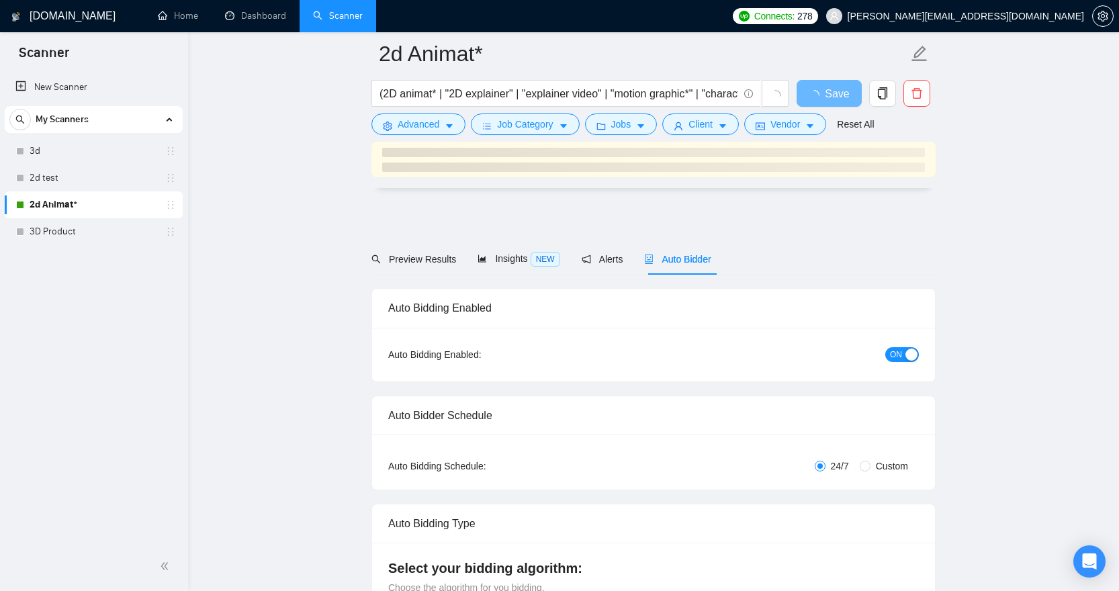 This screenshot has width=1119, height=591. I want to click on div: Auto Bidding Enabled, so click(653, 308).